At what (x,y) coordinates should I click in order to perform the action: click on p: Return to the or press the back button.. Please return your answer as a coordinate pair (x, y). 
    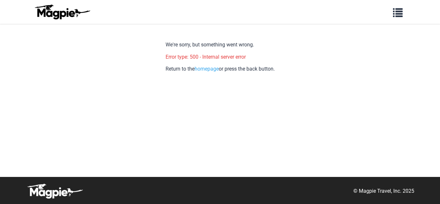
    Looking at the image, I should click on (220, 69).